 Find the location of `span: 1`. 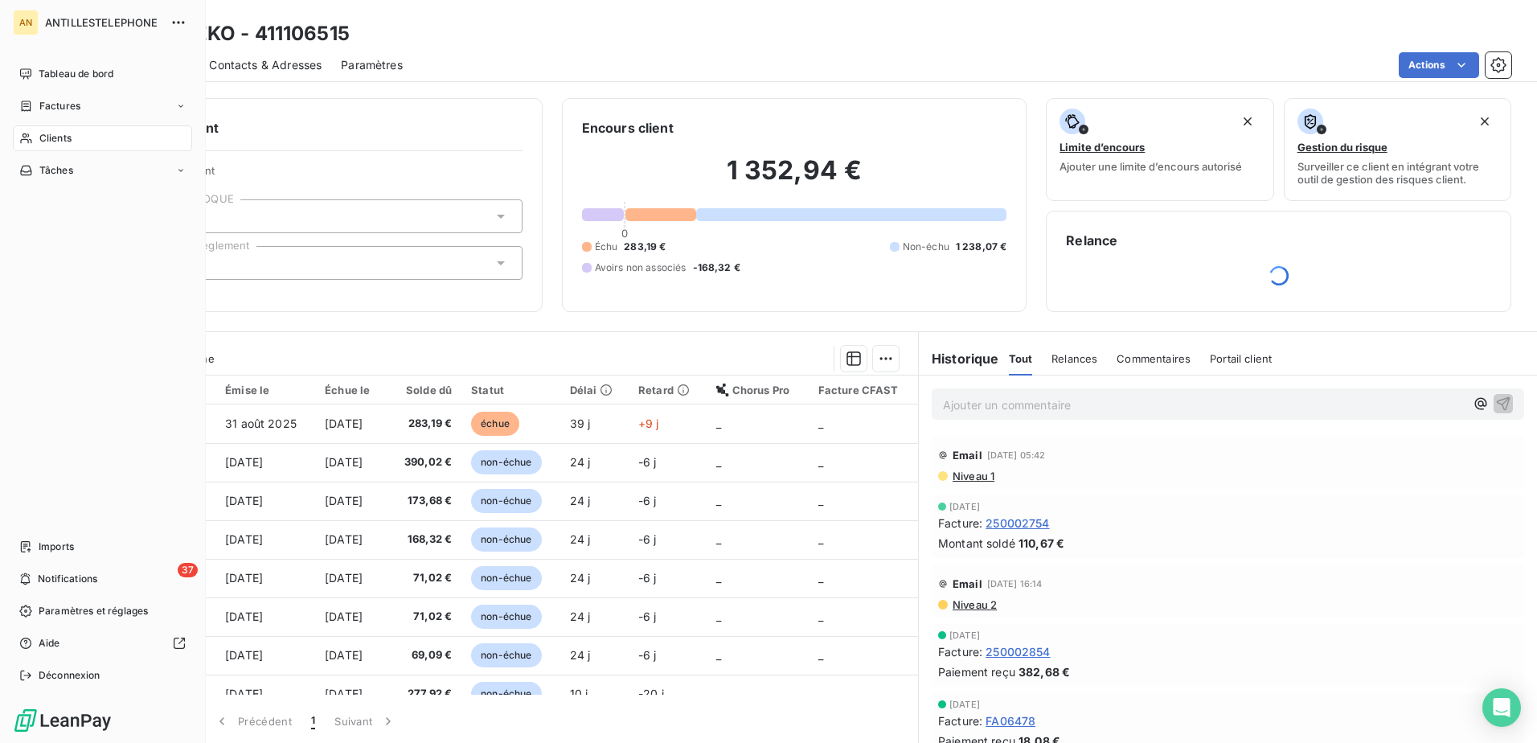

span: 1 is located at coordinates (313, 721).